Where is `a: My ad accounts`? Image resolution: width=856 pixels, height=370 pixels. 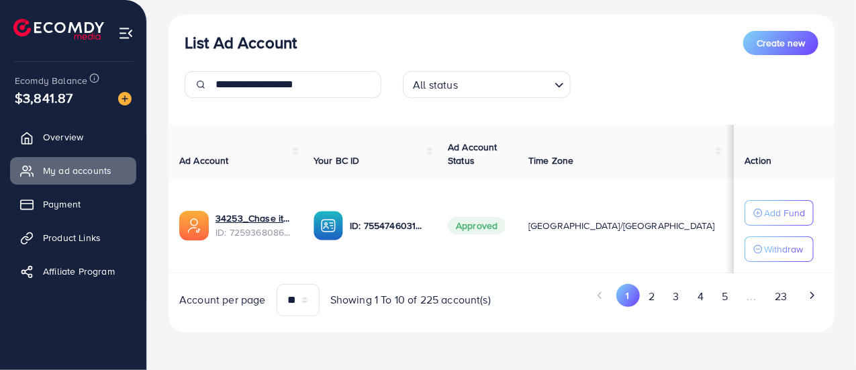
a: My ad accounts is located at coordinates (73, 171).